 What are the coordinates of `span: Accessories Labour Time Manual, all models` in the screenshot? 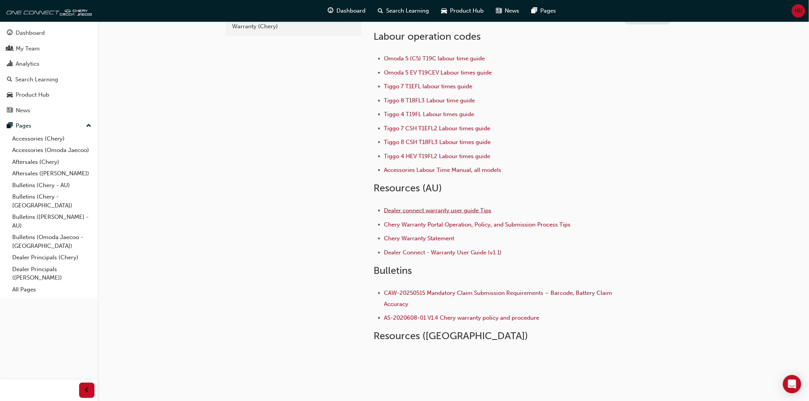 It's located at (443, 170).